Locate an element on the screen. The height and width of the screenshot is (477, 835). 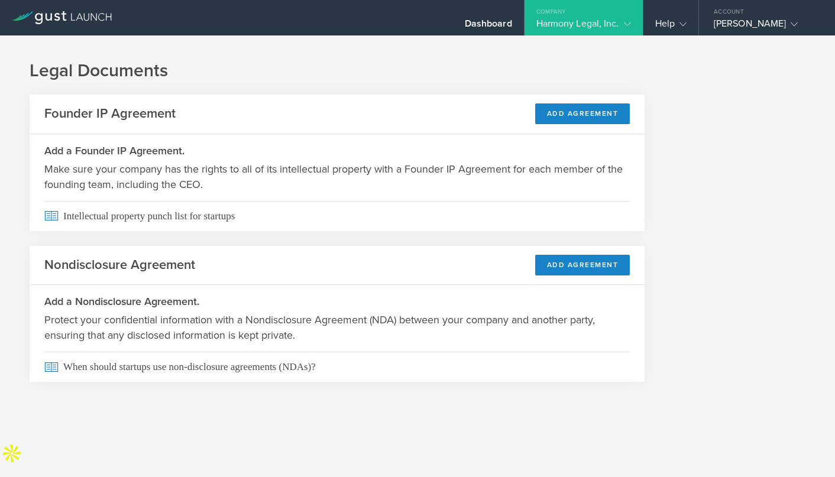
span: Intellectual property punch list for startups is located at coordinates (337, 216).